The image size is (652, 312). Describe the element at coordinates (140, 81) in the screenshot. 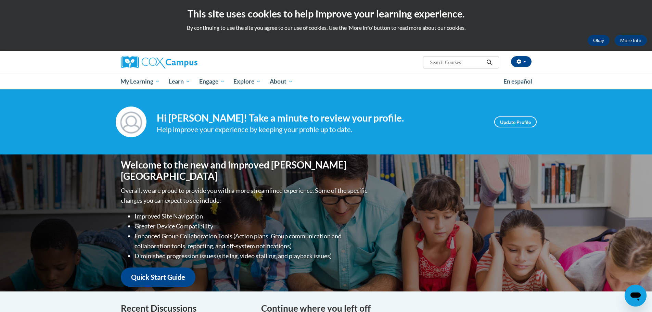

I see `span: My Learning` at that location.